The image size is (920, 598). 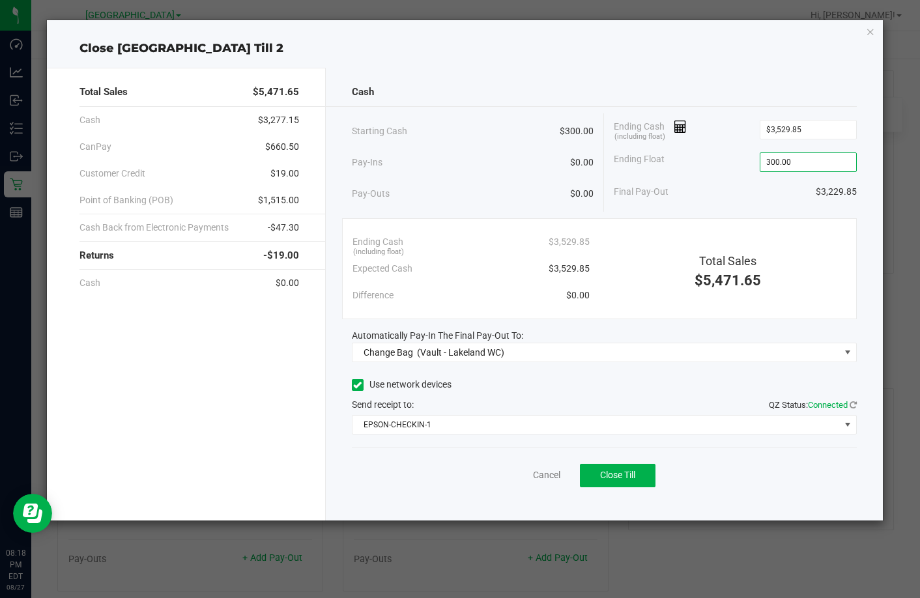 What do you see at coordinates (437, 335) in the screenshot?
I see `span: Automatically Pay-In The Final Pay-Out To:` at bounding box center [437, 335].